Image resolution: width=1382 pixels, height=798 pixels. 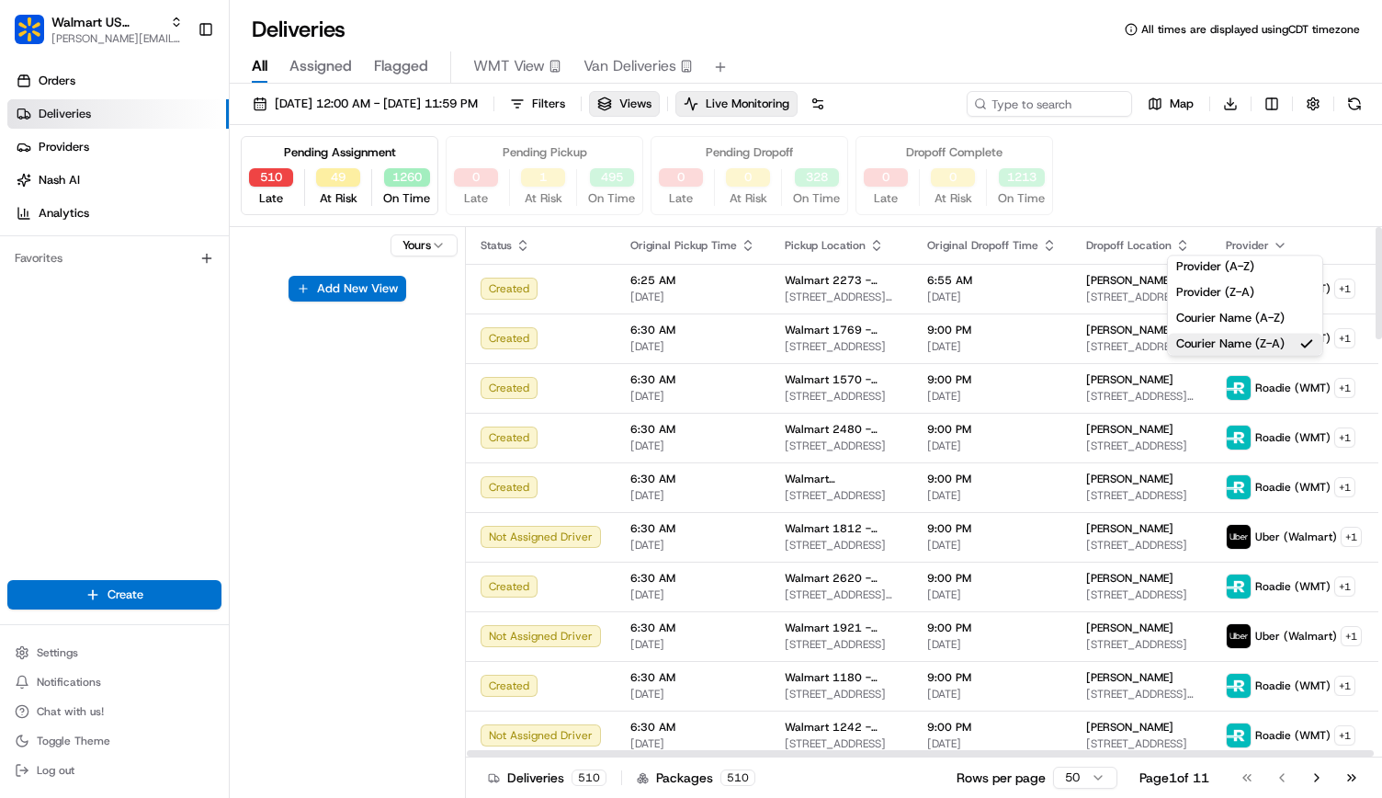 What do you see at coordinates (1175, 778) in the screenshot?
I see `div: Page 1 of 11` at bounding box center [1175, 778].